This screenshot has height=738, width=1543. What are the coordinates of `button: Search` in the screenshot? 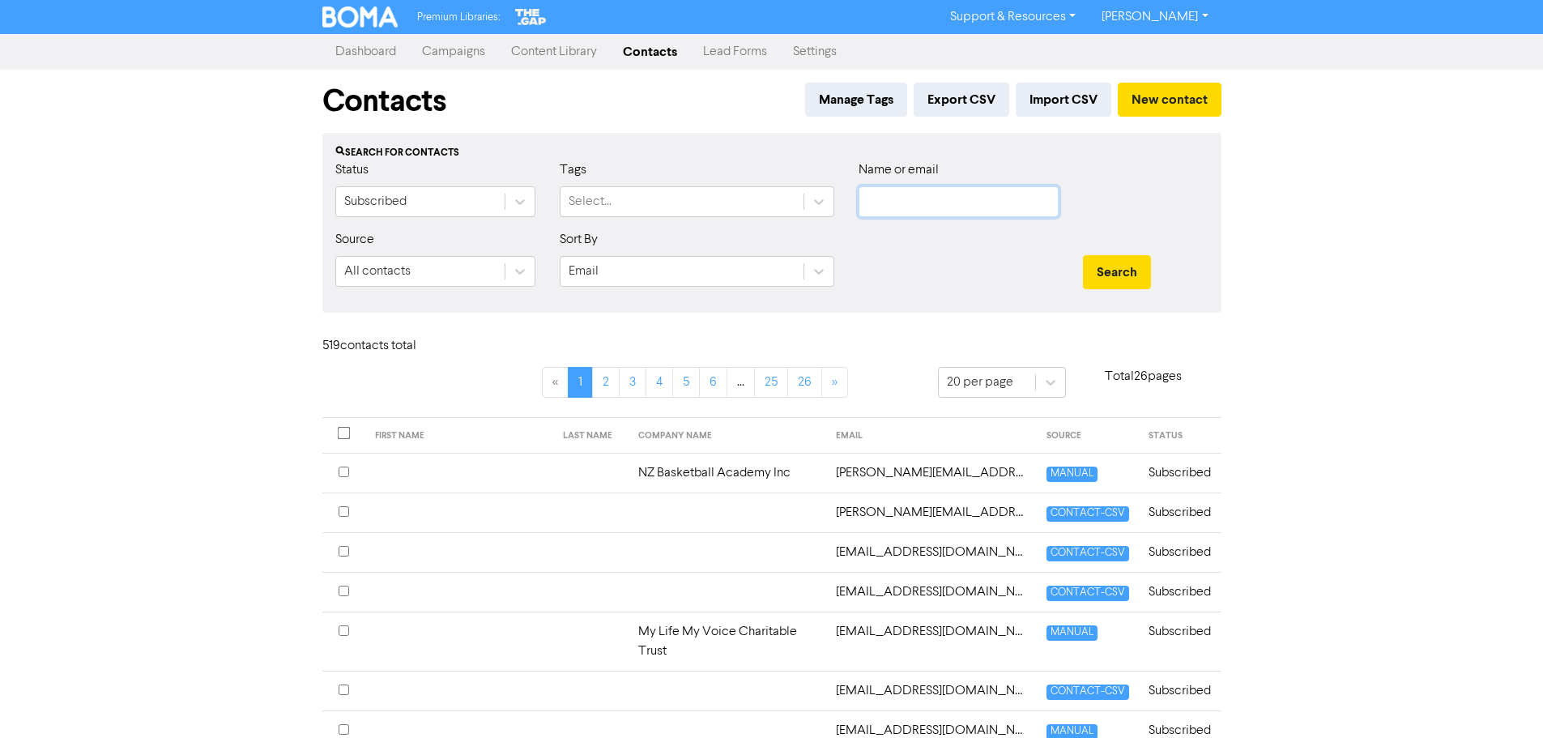 It's located at (1117, 272).